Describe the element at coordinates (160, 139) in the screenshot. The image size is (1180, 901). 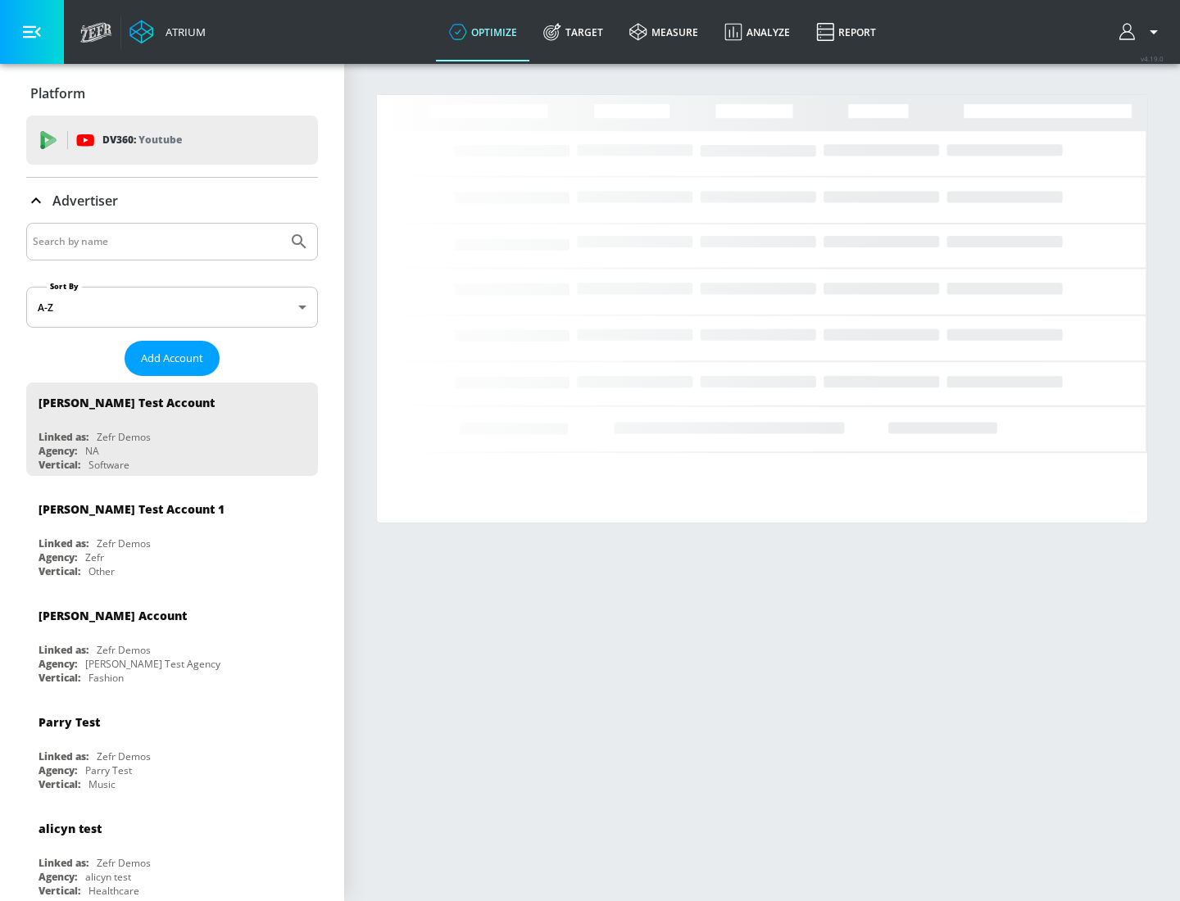
I see `p: Youtube` at that location.